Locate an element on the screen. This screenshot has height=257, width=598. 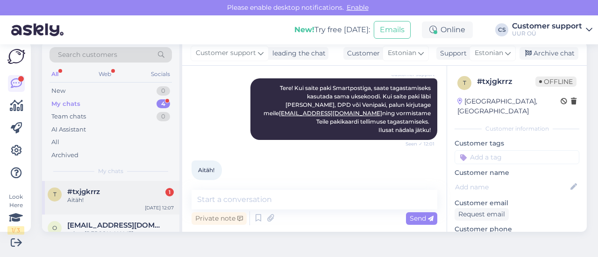
span: My chats is located at coordinates (111, 171).